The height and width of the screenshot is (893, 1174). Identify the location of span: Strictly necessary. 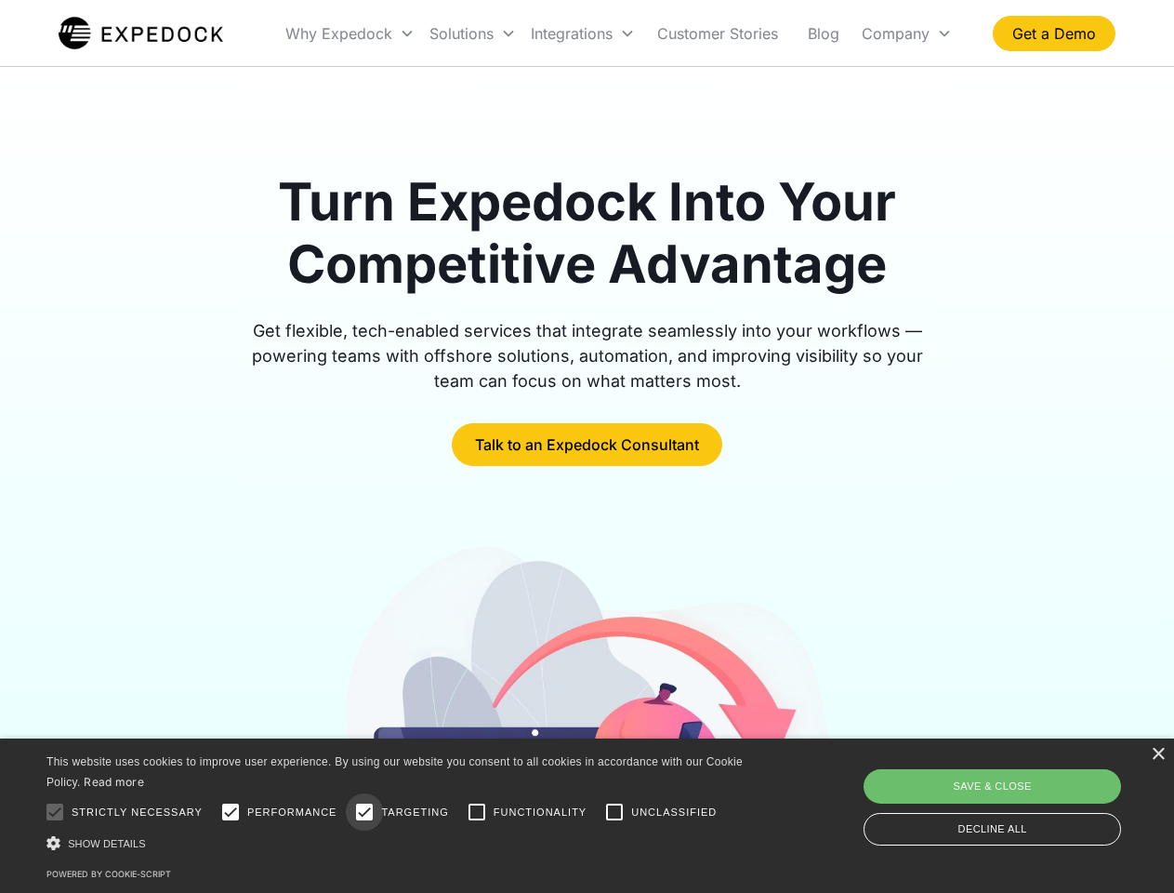
(137, 812).